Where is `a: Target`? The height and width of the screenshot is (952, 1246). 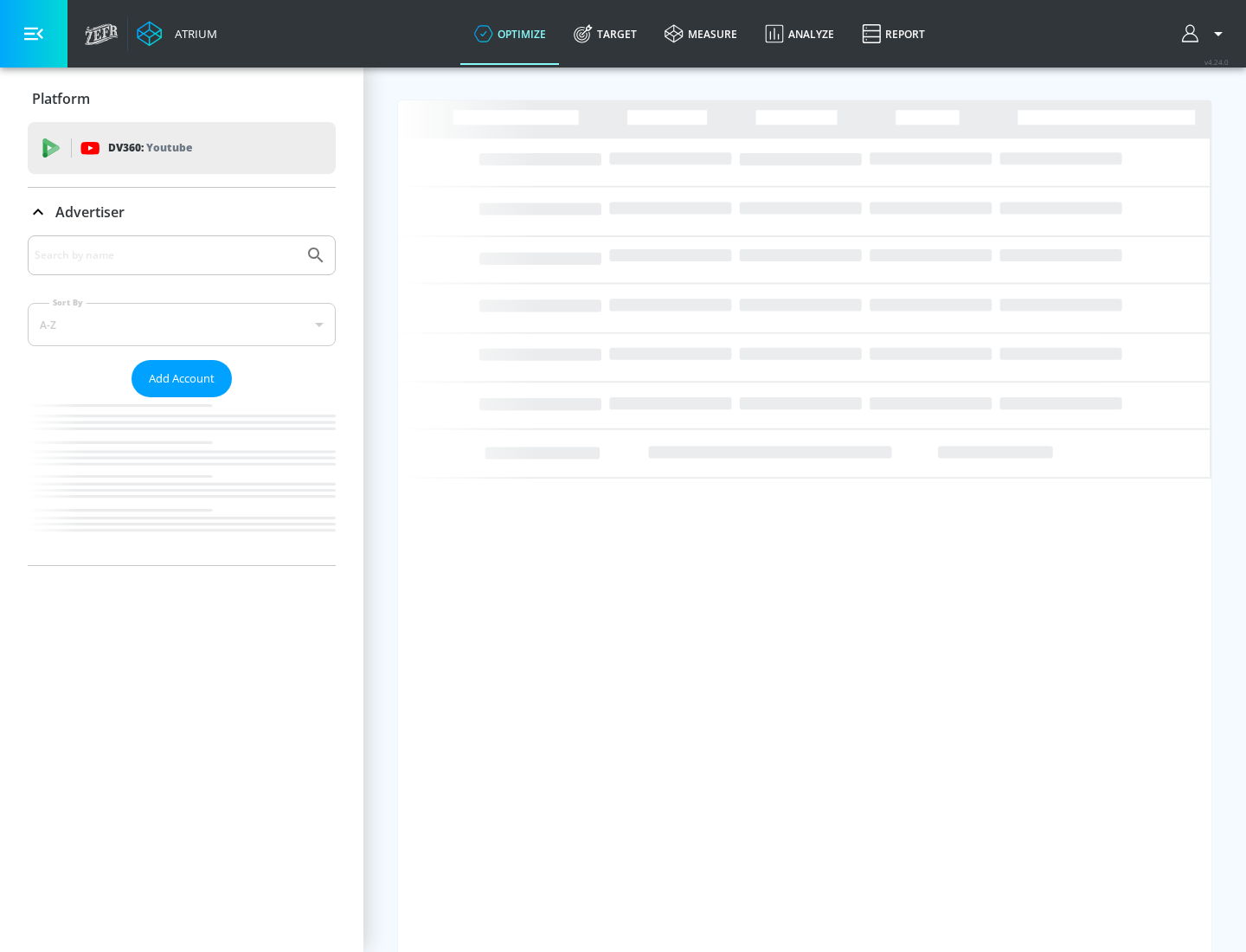 a: Target is located at coordinates (604, 34).